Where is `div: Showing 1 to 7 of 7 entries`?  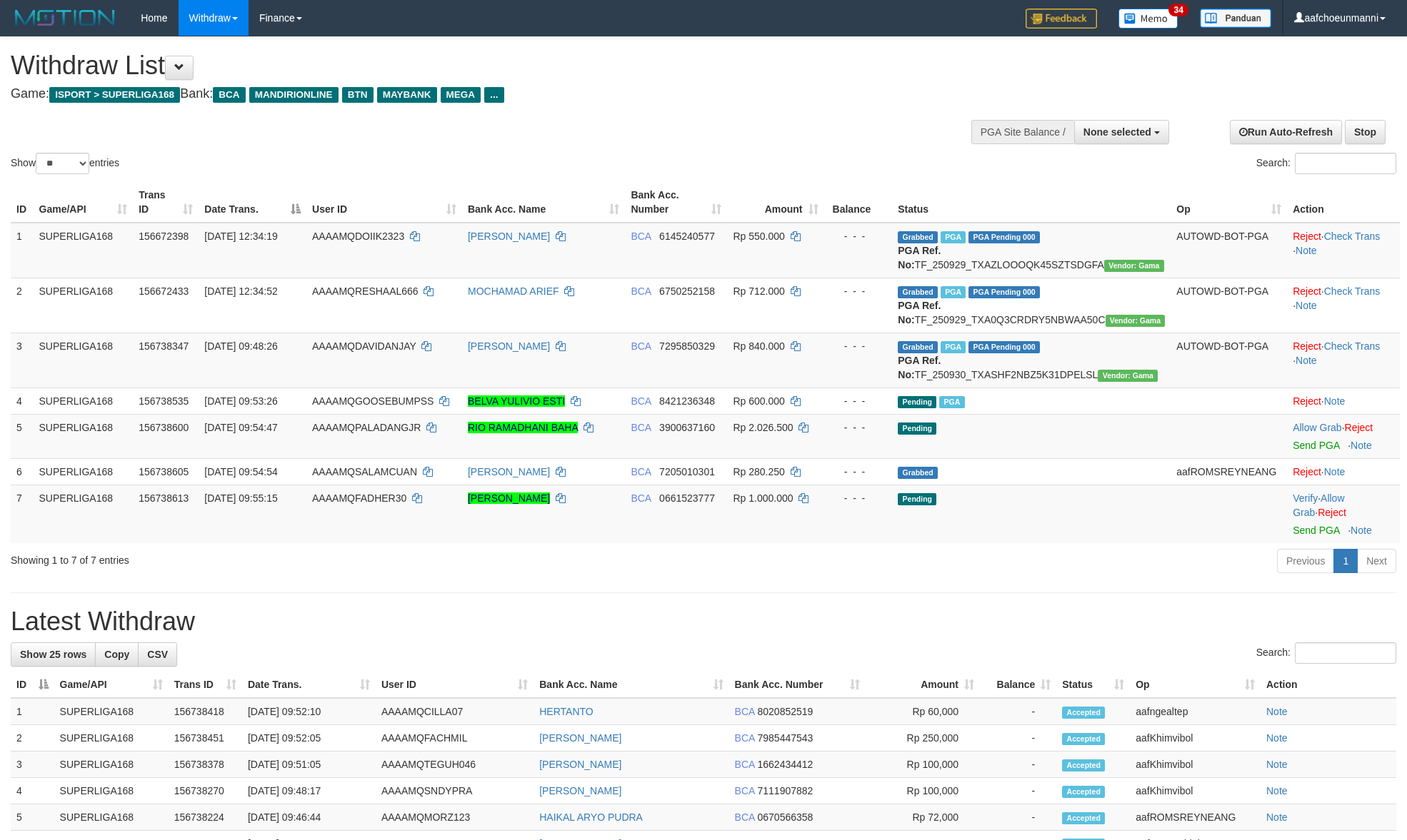
div: Showing 1 to 7 of 7 entries is located at coordinates (293, 558).